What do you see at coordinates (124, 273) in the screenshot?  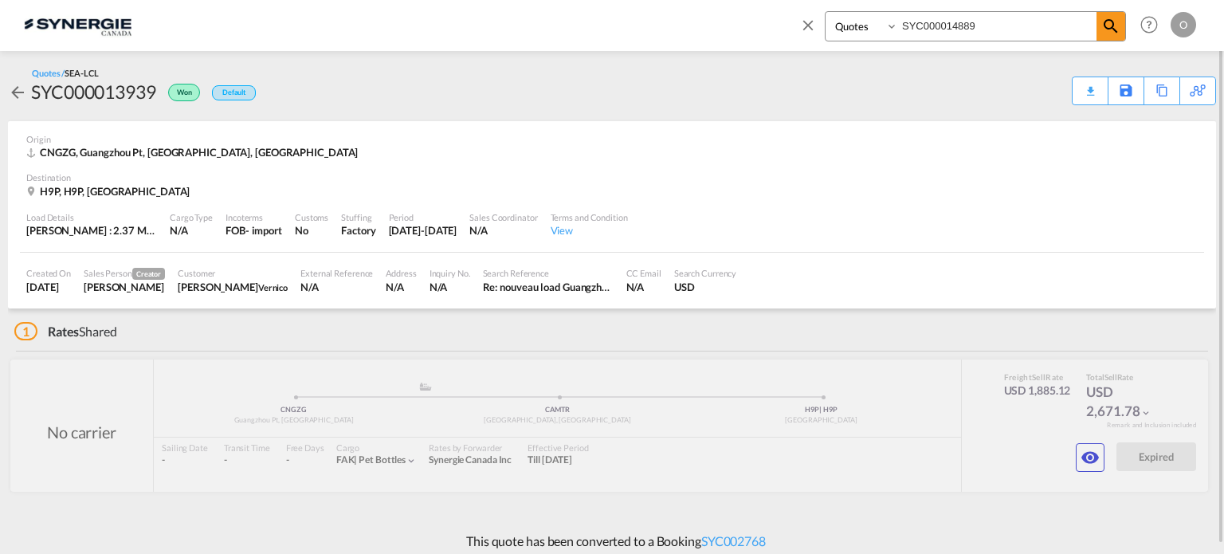 I see `div: Sales Person` at bounding box center [124, 273].